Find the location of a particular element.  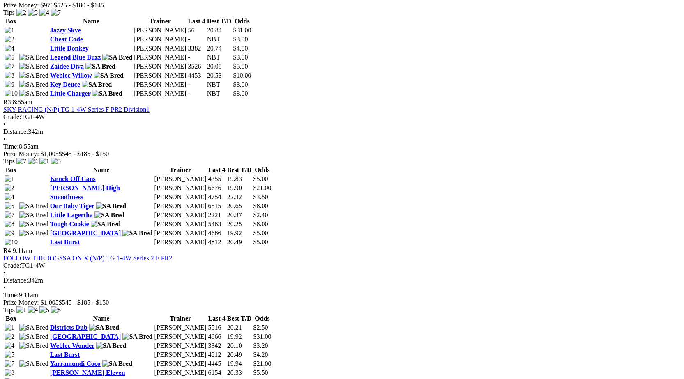

span: $2.40 is located at coordinates (261, 215).